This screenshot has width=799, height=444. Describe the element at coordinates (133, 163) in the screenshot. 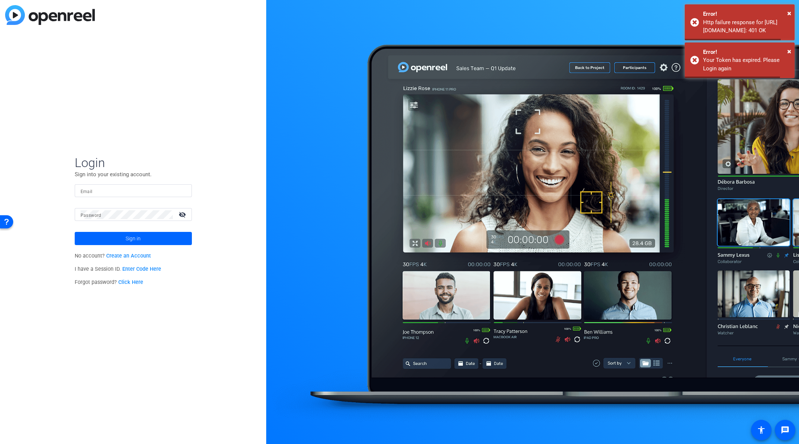

I see `span: Login` at that location.